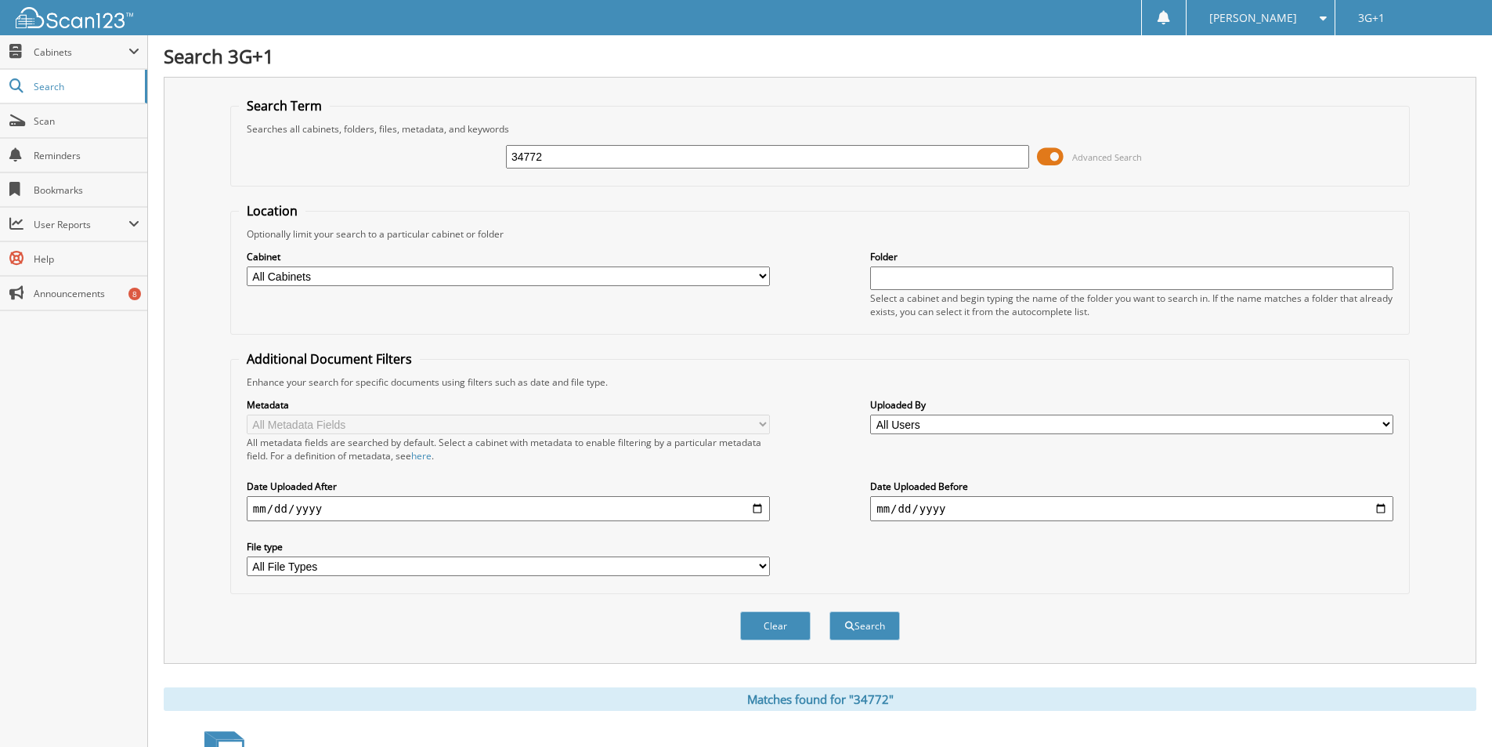  What do you see at coordinates (272, 211) in the screenshot?
I see `legend: Location` at bounding box center [272, 211].